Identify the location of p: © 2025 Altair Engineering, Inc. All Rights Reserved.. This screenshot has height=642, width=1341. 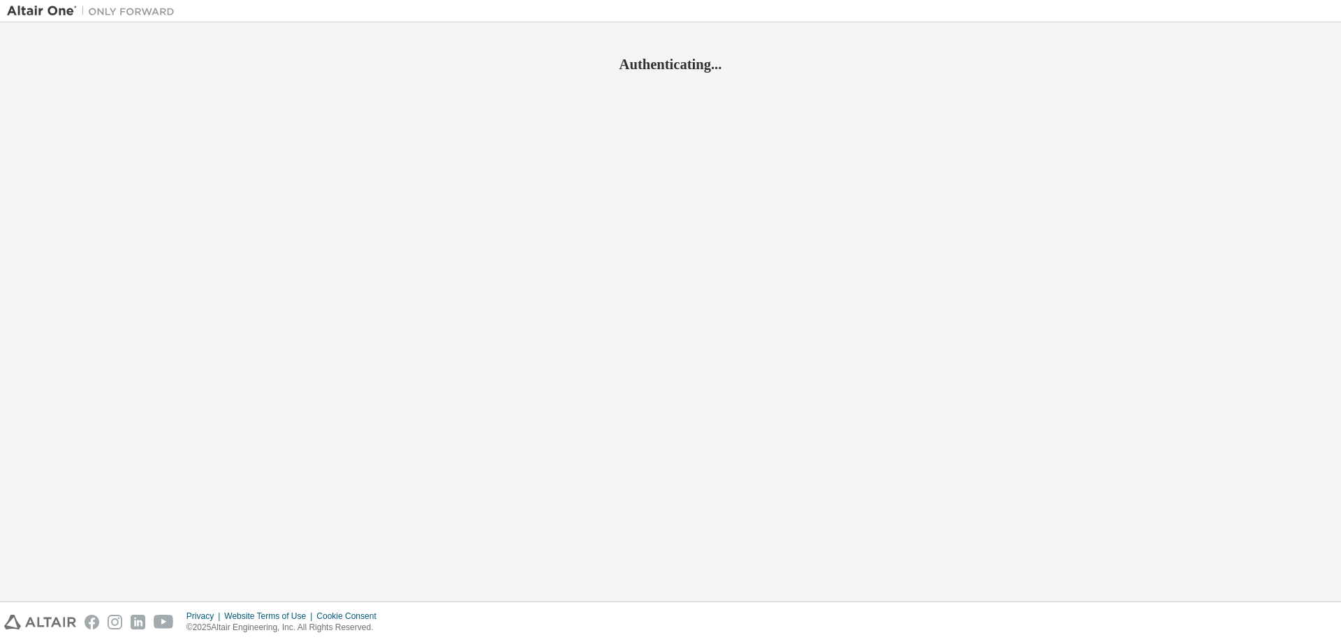
(286, 627).